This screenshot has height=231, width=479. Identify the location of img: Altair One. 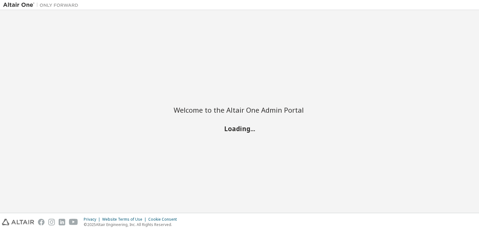
(42, 5).